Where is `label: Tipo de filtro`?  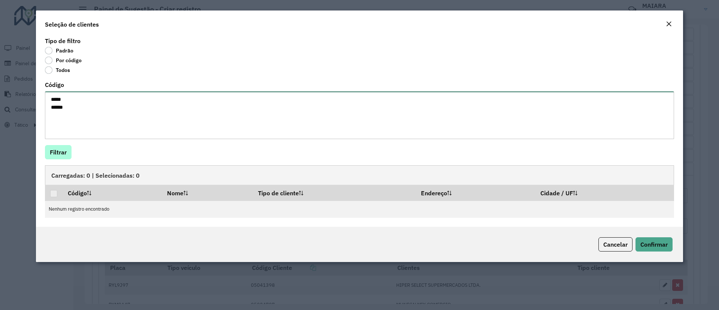 label: Tipo de filtro is located at coordinates (63, 41).